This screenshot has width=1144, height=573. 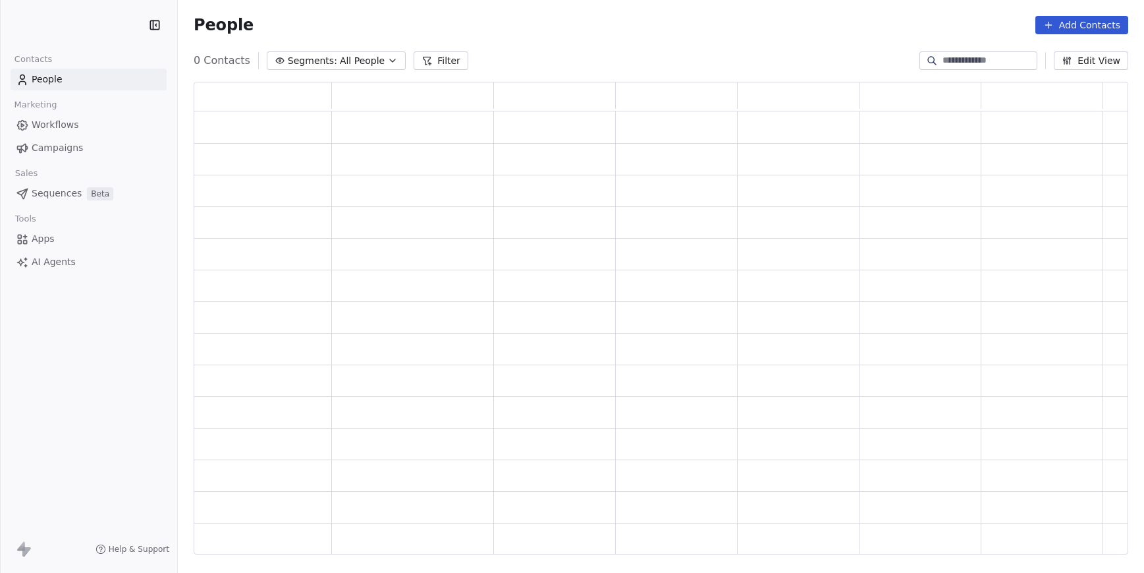 I want to click on span: Sales, so click(x=26, y=173).